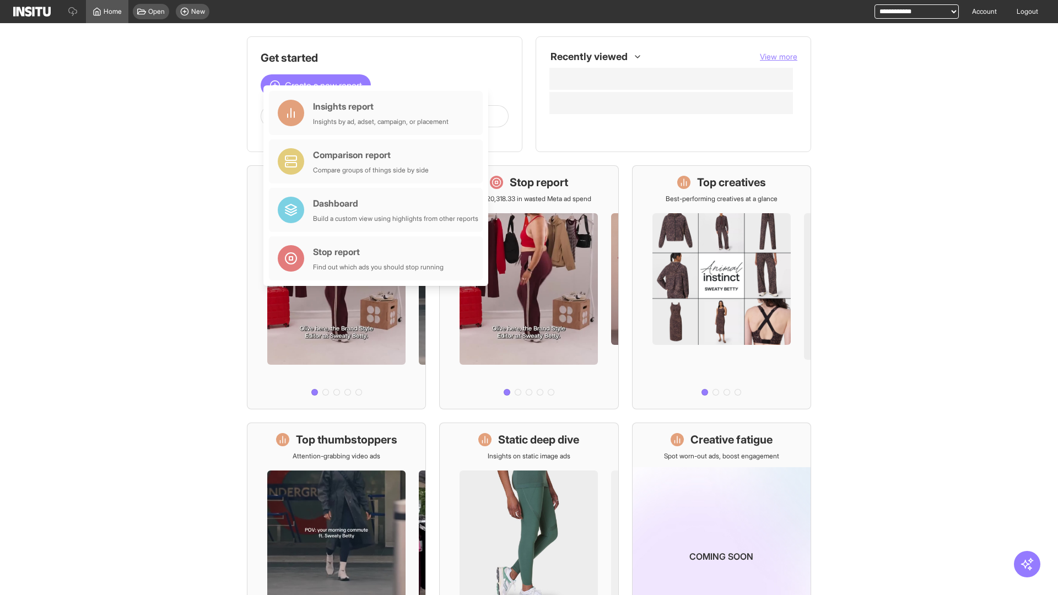 The width and height of the screenshot is (1058, 595). Describe the element at coordinates (378, 267) in the screenshot. I see `div: Find out which ads you should stop running` at that location.